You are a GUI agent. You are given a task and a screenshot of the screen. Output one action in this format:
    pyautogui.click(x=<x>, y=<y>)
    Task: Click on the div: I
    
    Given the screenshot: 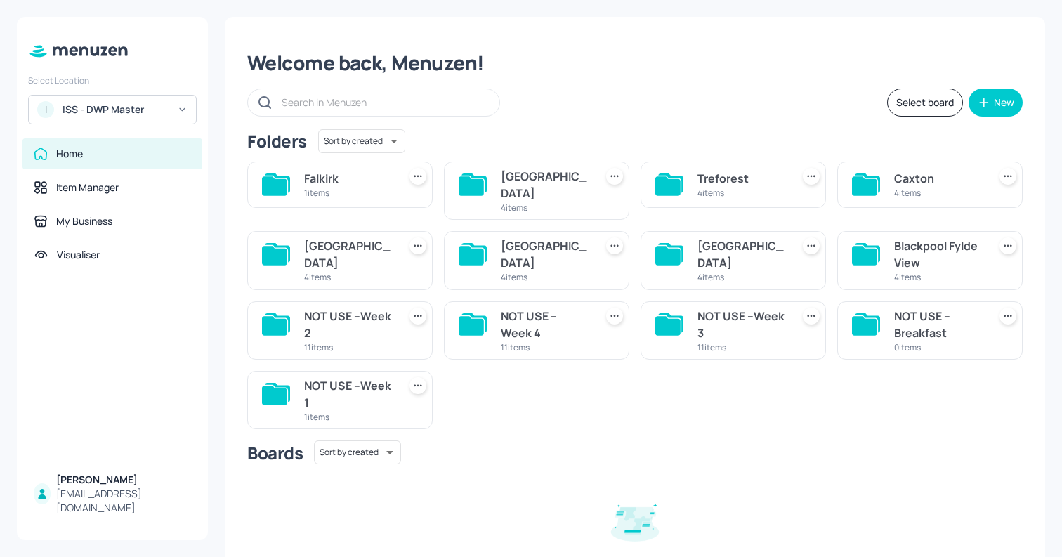 What is the action you would take?
    pyautogui.click(x=46, y=110)
    